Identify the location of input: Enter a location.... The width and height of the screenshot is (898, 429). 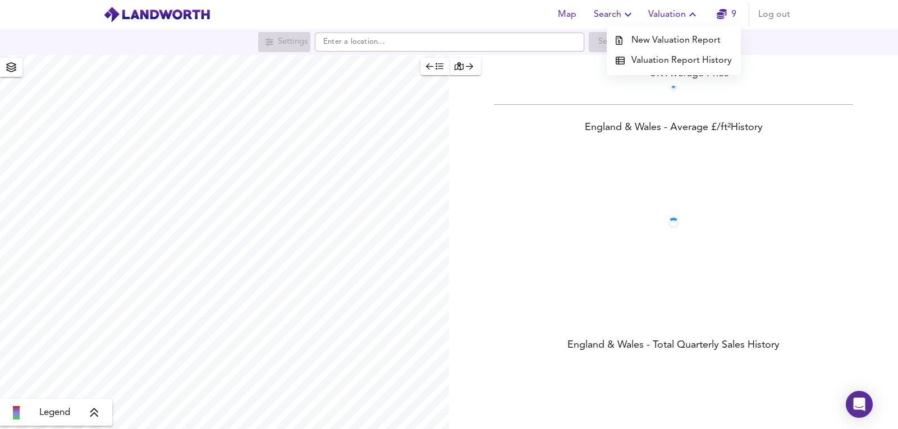
(450, 42).